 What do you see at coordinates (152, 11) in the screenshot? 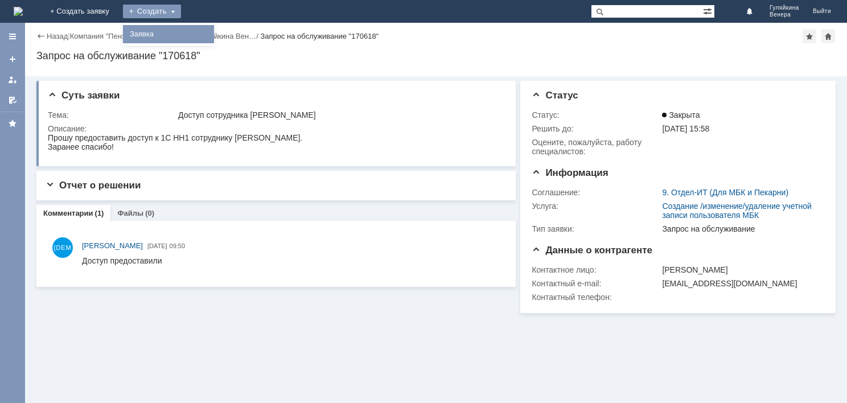
I see `div: Создать` at bounding box center [152, 11].